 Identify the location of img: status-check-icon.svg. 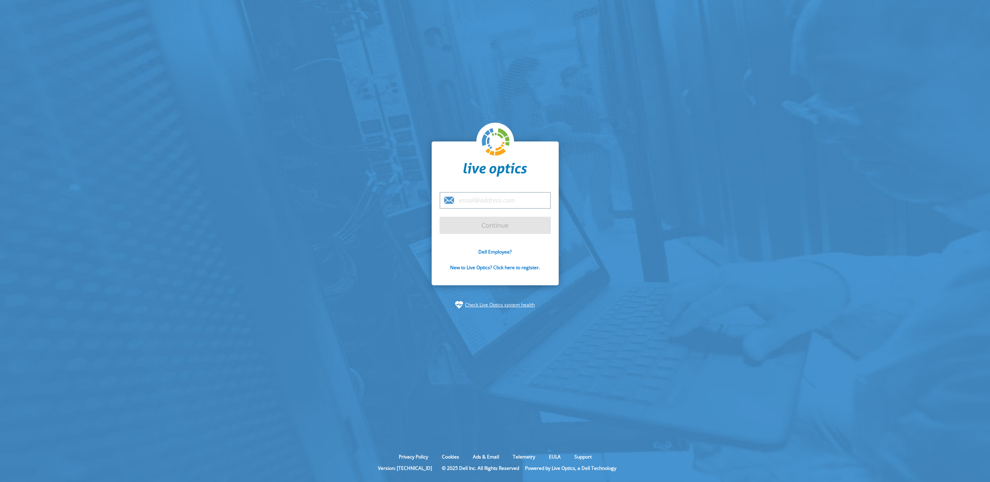
(459, 305).